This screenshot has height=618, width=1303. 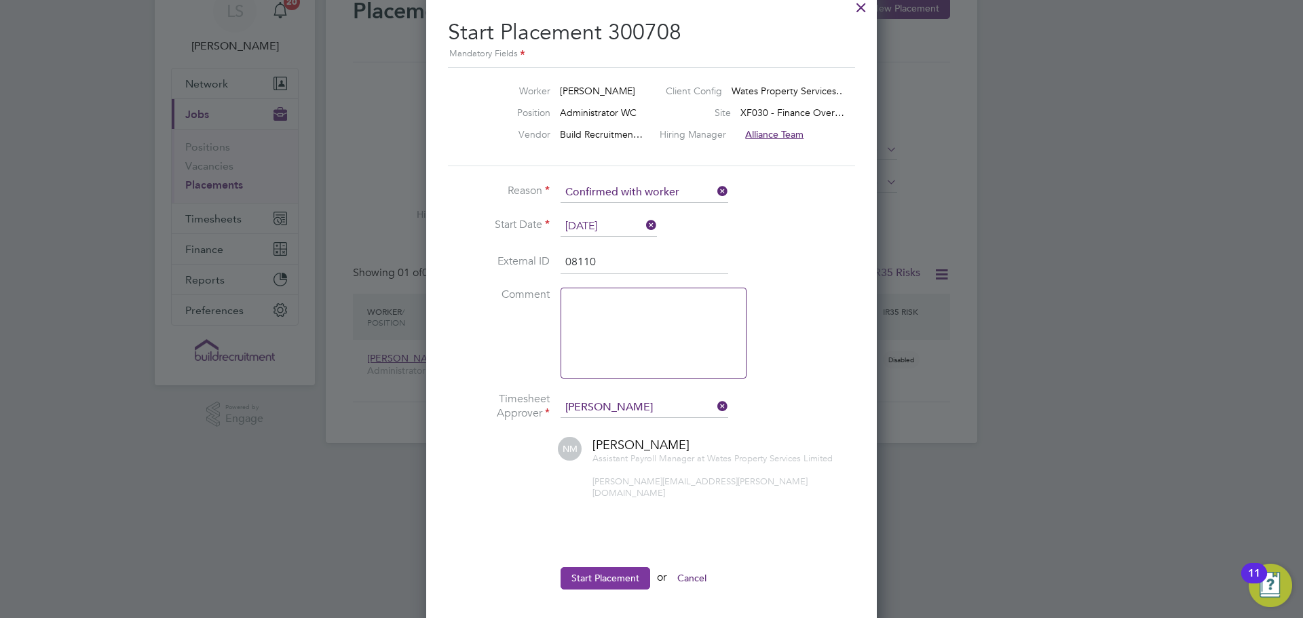 What do you see at coordinates (513, 134) in the screenshot?
I see `label: Vendor` at bounding box center [513, 134].